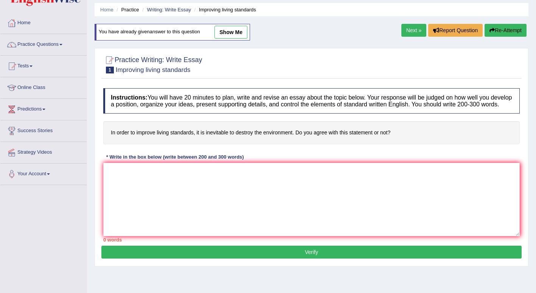  I want to click on a: Strategy Videos, so click(43, 151).